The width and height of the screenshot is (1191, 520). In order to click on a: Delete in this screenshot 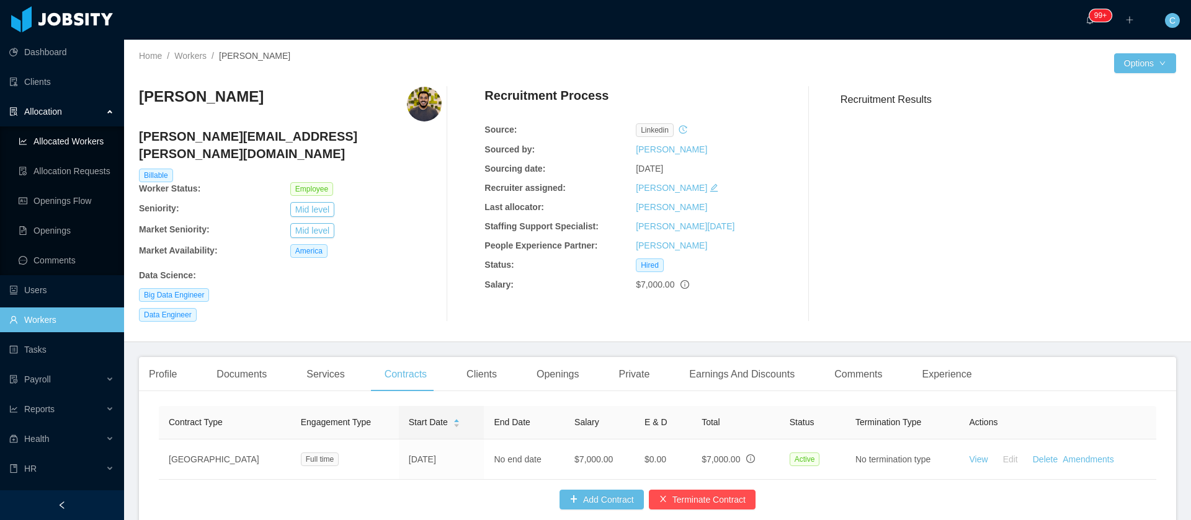, I will do `click(1045, 460)`.